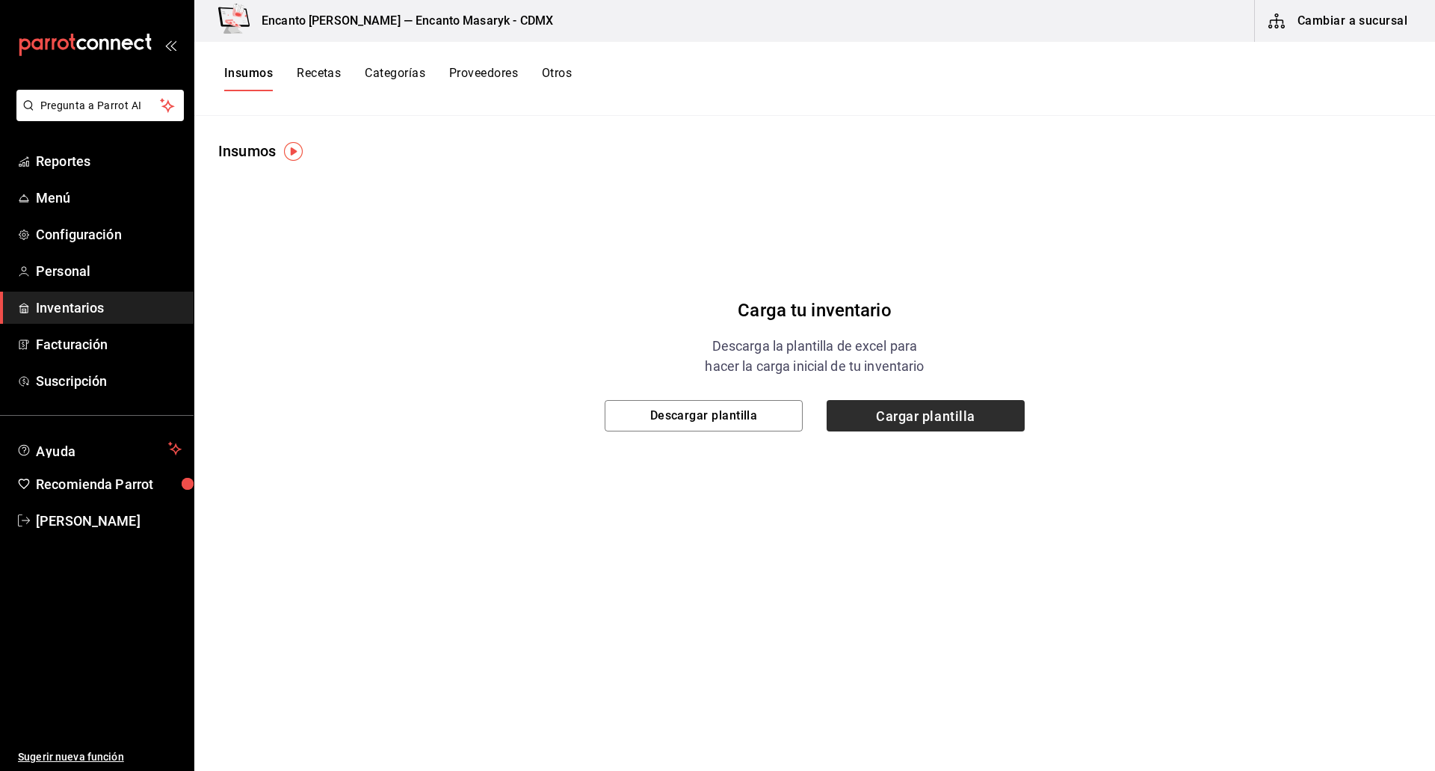 This screenshot has height=771, width=1435. What do you see at coordinates (100, 105) in the screenshot?
I see `span: Pregunta a Parrot AI` at bounding box center [100, 105].